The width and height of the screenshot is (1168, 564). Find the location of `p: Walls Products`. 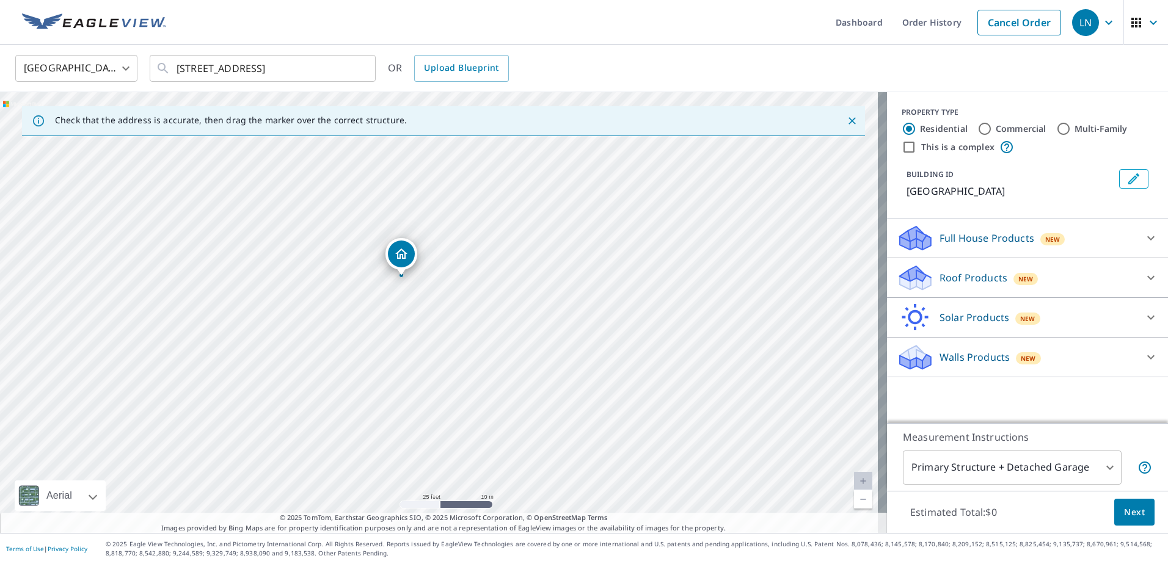

p: Walls Products is located at coordinates (974, 357).